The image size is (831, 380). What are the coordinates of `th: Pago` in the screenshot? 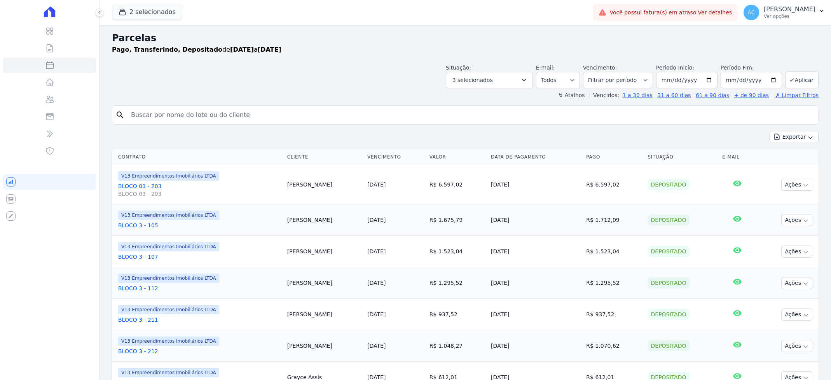 It's located at (613, 157).